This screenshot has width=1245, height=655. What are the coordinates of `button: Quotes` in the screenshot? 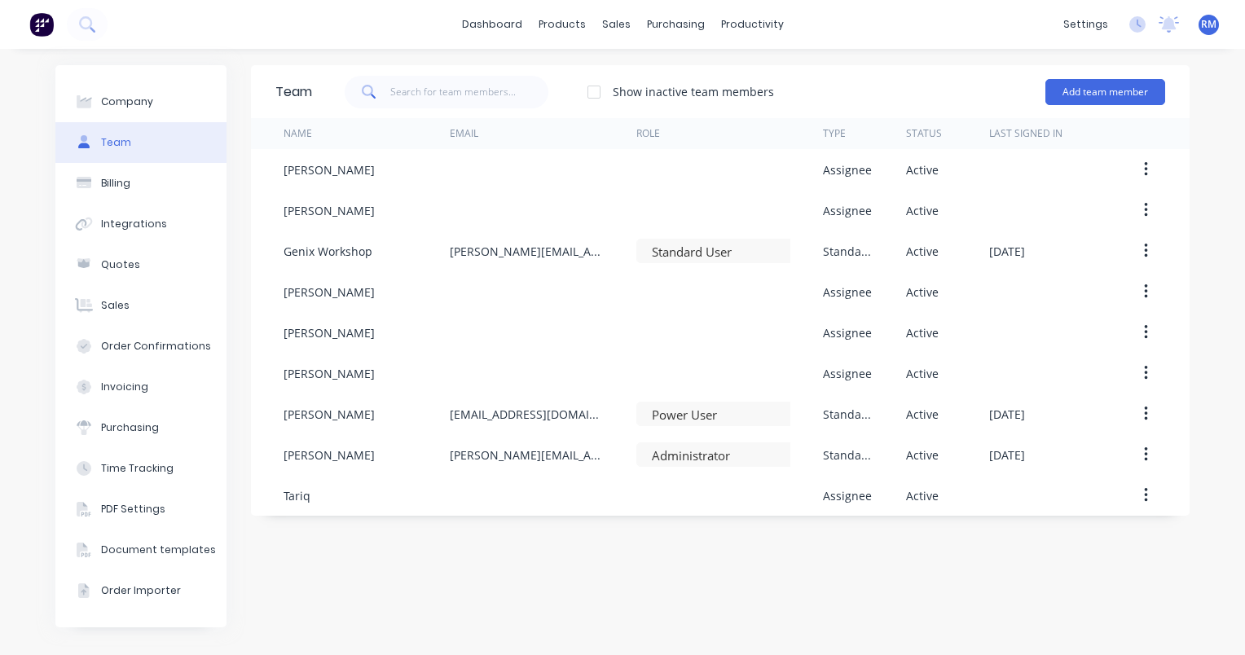 It's located at (141, 265).